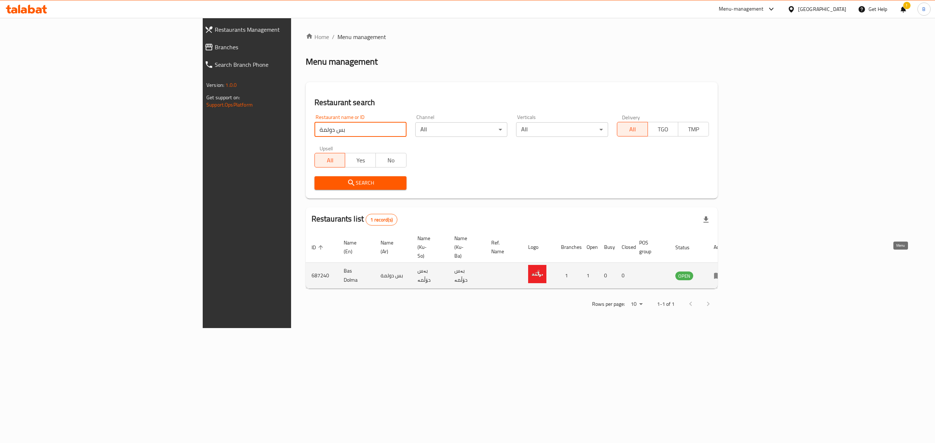  Describe the element at coordinates (360, 160) in the screenshot. I see `span: Yes` at that location.